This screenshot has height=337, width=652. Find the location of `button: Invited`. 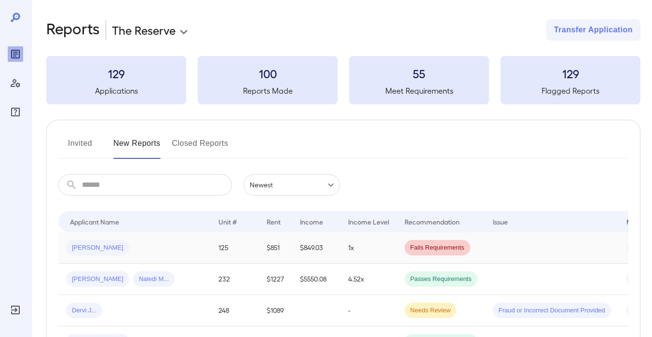

button: Invited is located at coordinates (80, 147).